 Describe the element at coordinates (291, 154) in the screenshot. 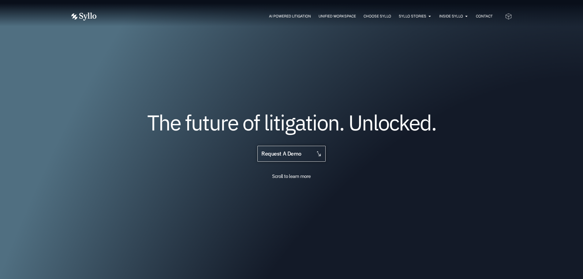

I see `a: request a demo` at that location.